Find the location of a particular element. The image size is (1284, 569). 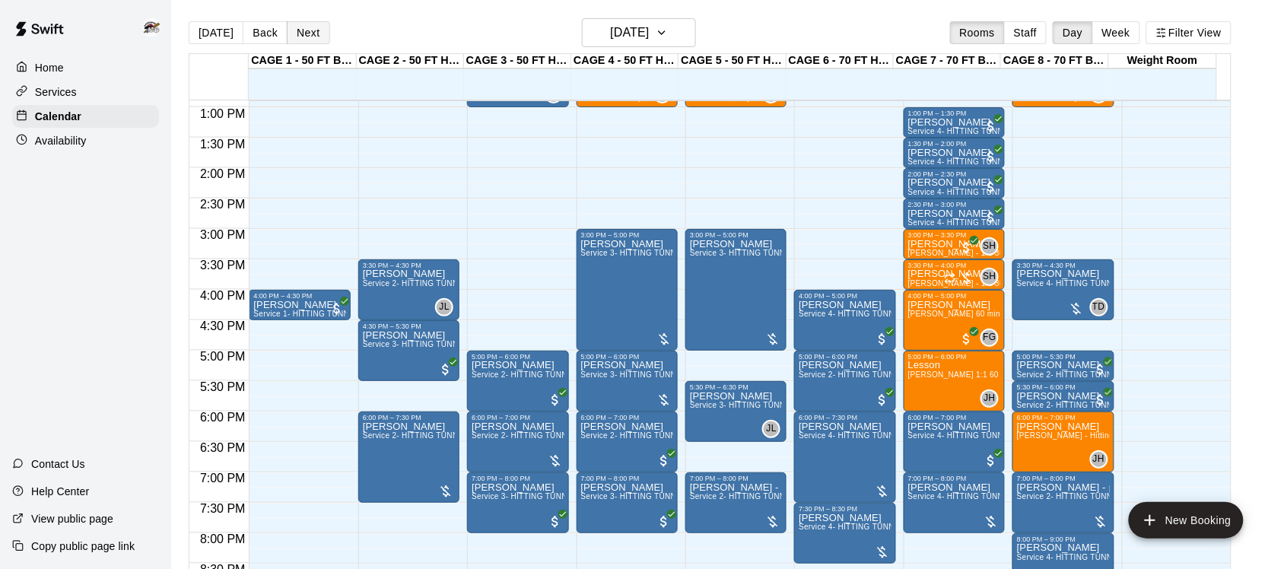

div: 6:00 PM – 7:30 PM: Service 2- HITTING TUNNEL RENTAL - 50ft Baseball is located at coordinates (409, 457).